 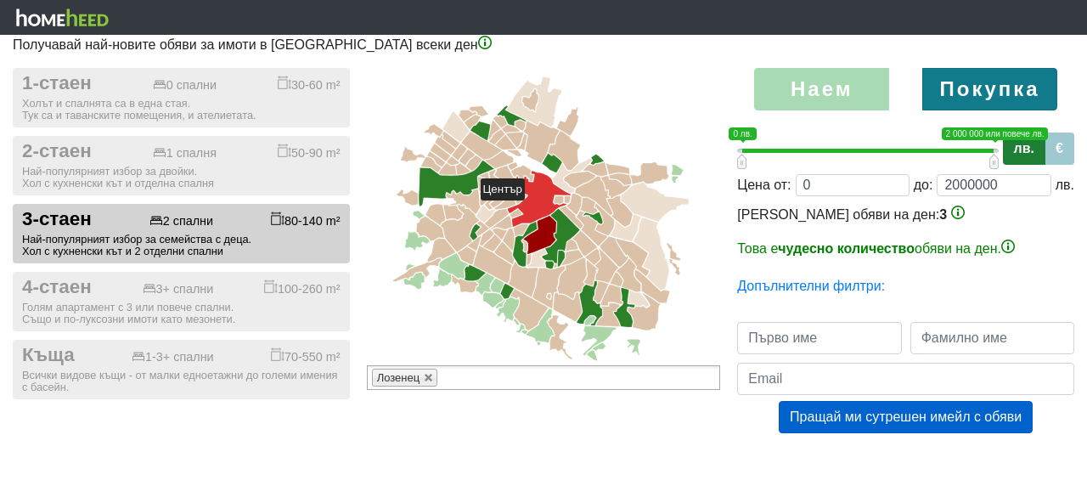 What do you see at coordinates (821, 89) in the screenshot?
I see `label: Наем` at bounding box center [821, 89].